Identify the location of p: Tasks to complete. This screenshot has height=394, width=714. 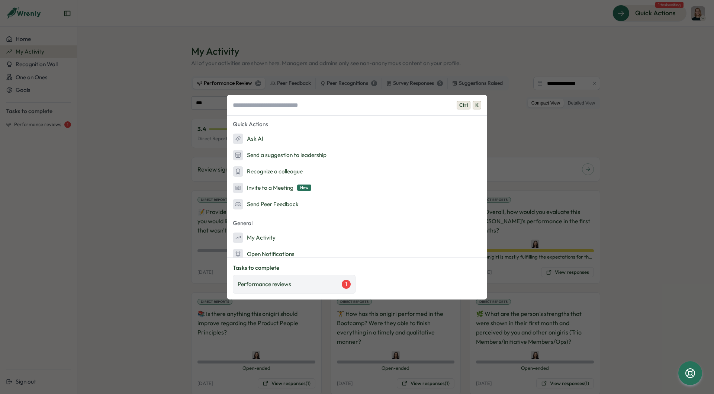
(357, 268).